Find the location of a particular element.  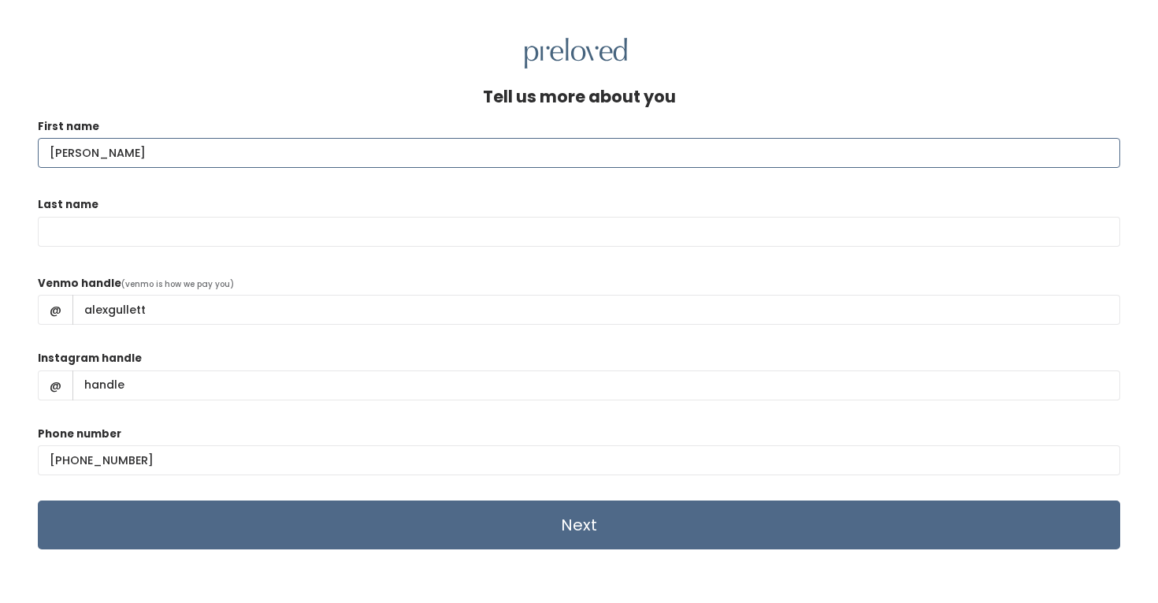

h4: Tell us more about you is located at coordinates (579, 96).